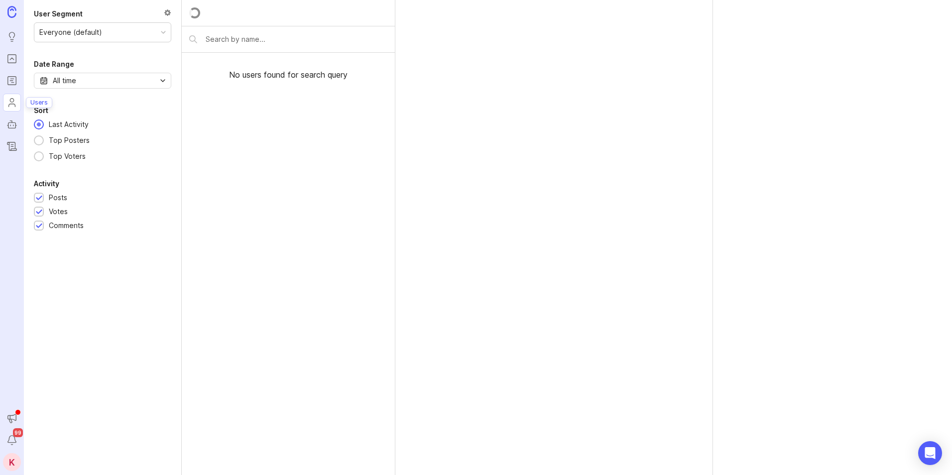 This screenshot has height=475, width=952. Describe the element at coordinates (12, 59) in the screenshot. I see `a: Portal` at that location.